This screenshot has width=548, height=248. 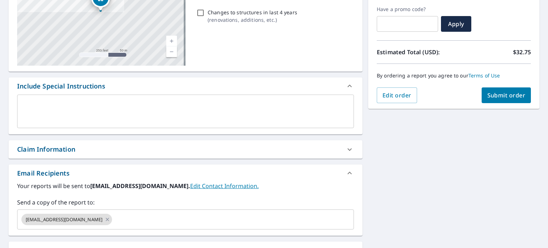 I want to click on label: Send a copy of the report to:, so click(x=186, y=202).